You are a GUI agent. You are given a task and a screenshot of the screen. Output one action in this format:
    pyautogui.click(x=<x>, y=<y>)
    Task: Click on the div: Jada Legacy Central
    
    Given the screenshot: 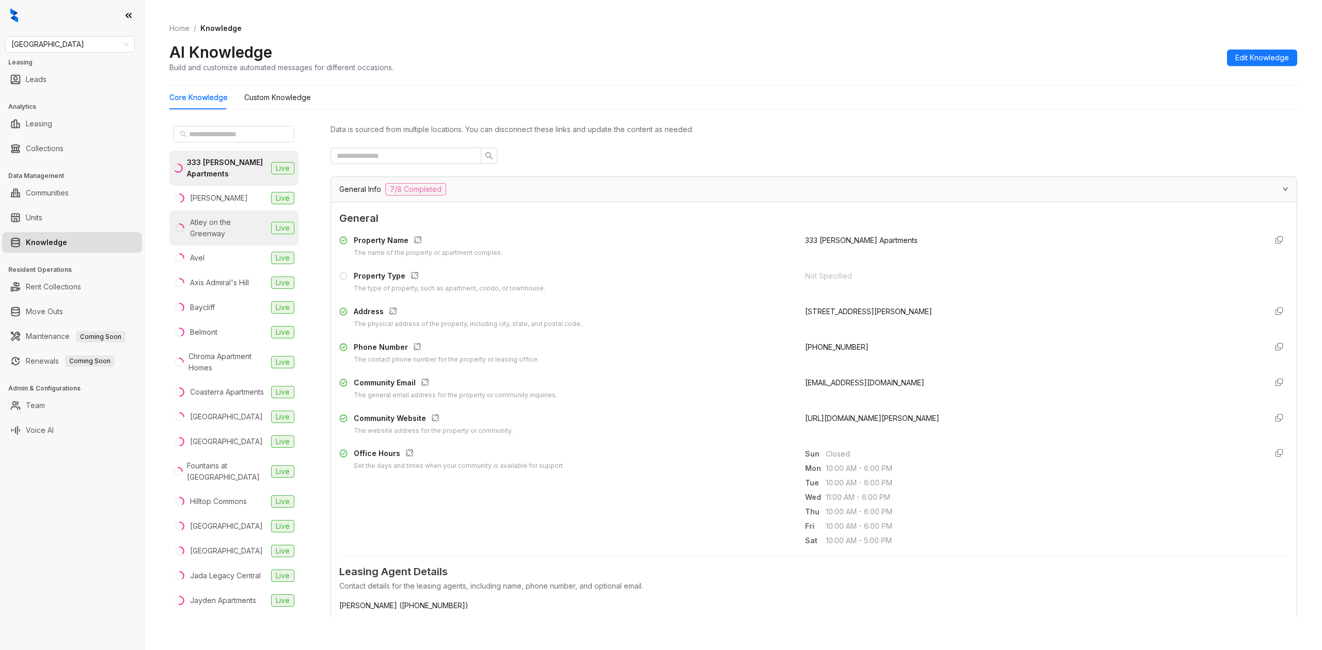 What is the action you would take?
    pyautogui.click(x=225, y=576)
    